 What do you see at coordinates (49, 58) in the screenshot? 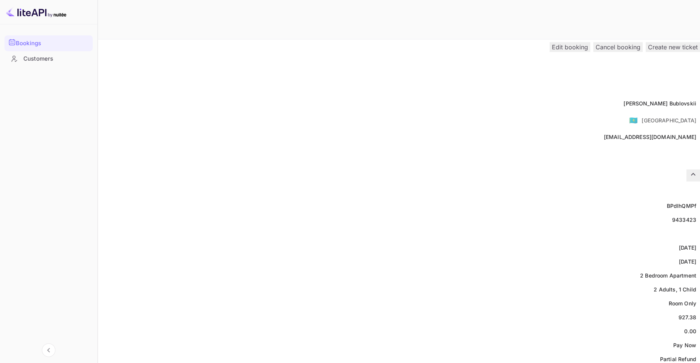
I see `a: Customers` at bounding box center [49, 58].